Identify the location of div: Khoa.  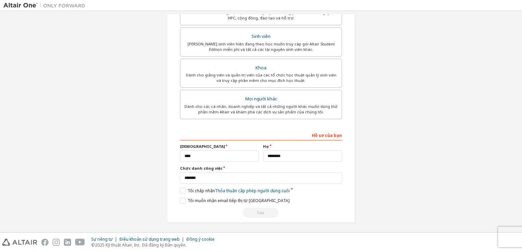
(261, 68).